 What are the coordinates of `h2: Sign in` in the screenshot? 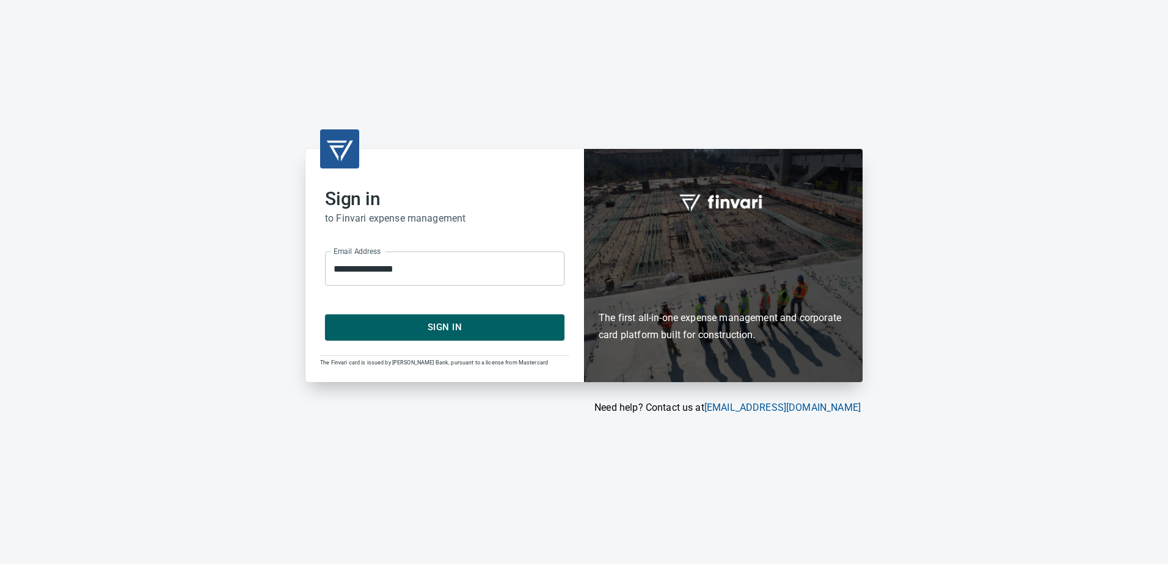 It's located at (445, 199).